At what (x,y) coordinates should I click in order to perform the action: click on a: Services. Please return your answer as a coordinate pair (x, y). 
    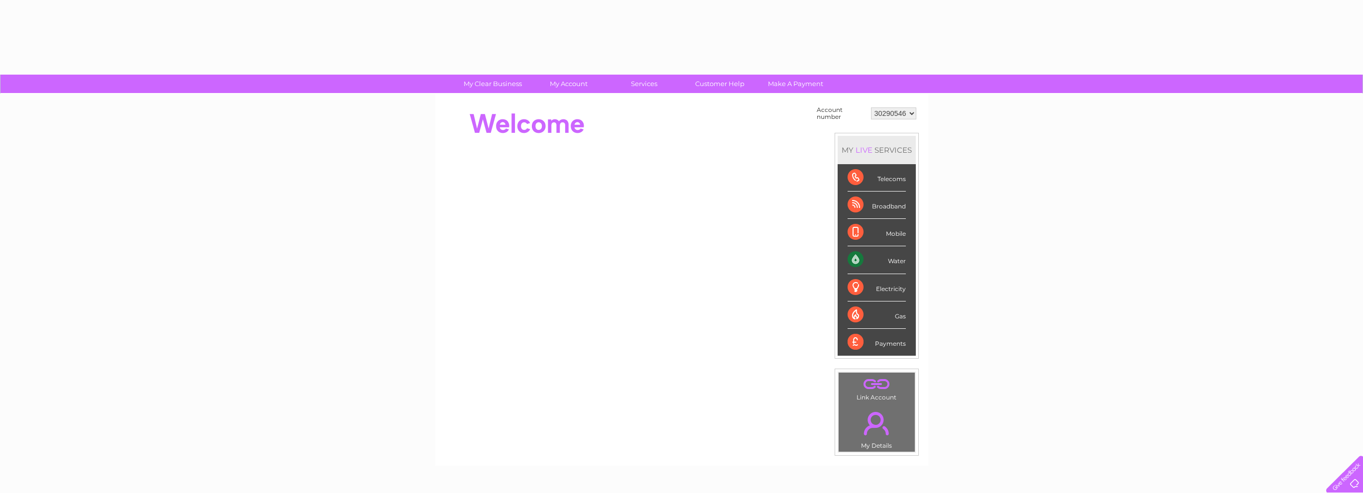
    Looking at the image, I should click on (644, 84).